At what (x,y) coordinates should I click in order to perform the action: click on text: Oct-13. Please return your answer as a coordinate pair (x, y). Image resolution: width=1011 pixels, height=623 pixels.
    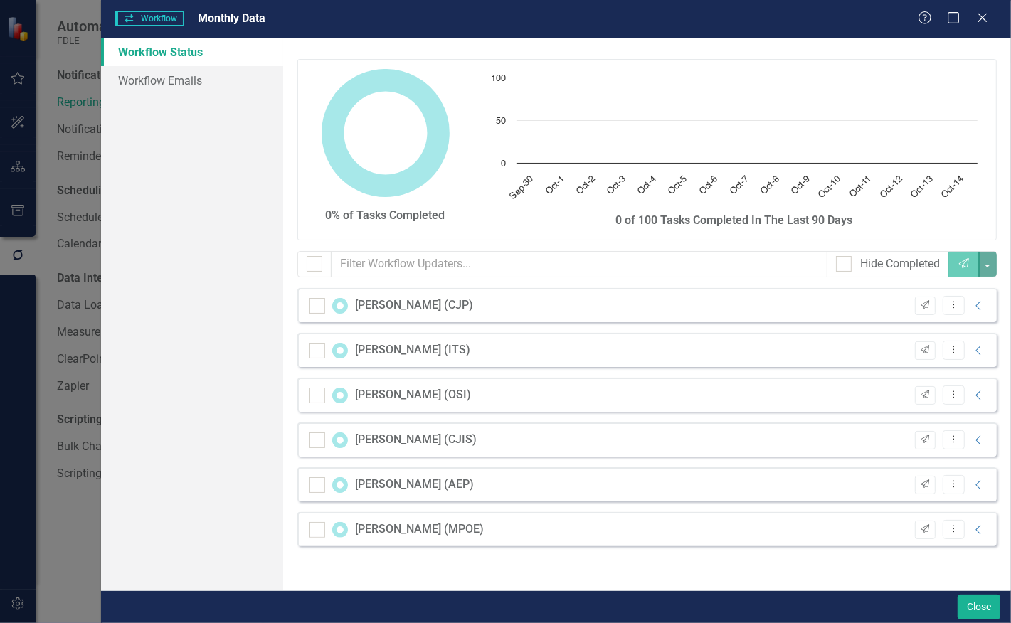
    Looking at the image, I should click on (922, 187).